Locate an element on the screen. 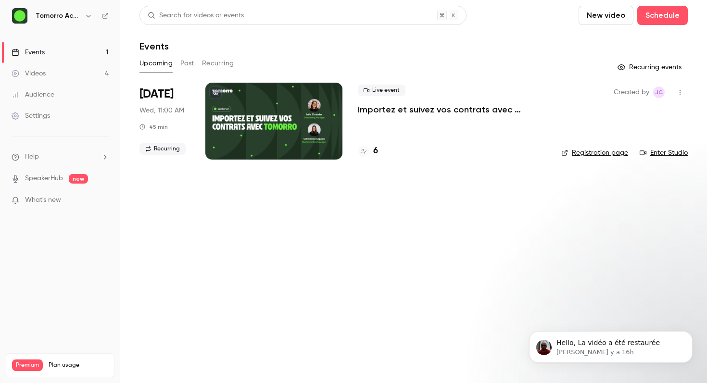 Image resolution: width=707 pixels, height=383 pixels. div: Audience is located at coordinates (33, 95).